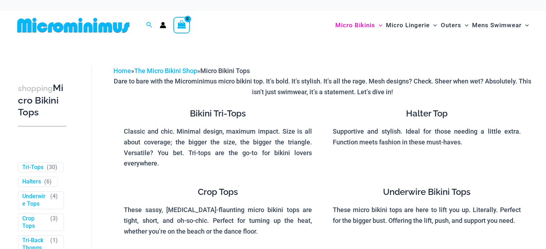 The width and height of the screenshot is (546, 249). What do you see at coordinates (54, 196) in the screenshot?
I see `span: 4` at bounding box center [54, 196].